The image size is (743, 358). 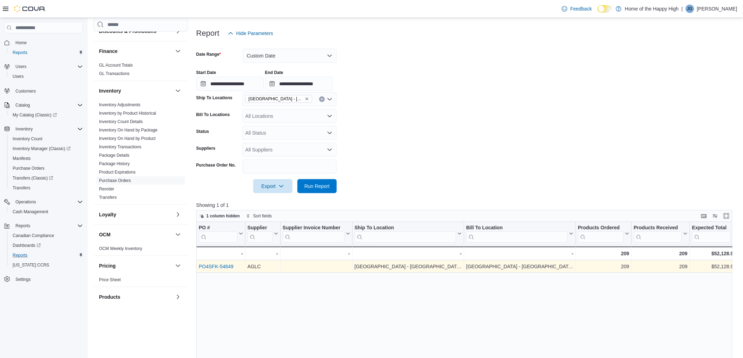 I want to click on nav: Complex example, so click(x=44, y=169).